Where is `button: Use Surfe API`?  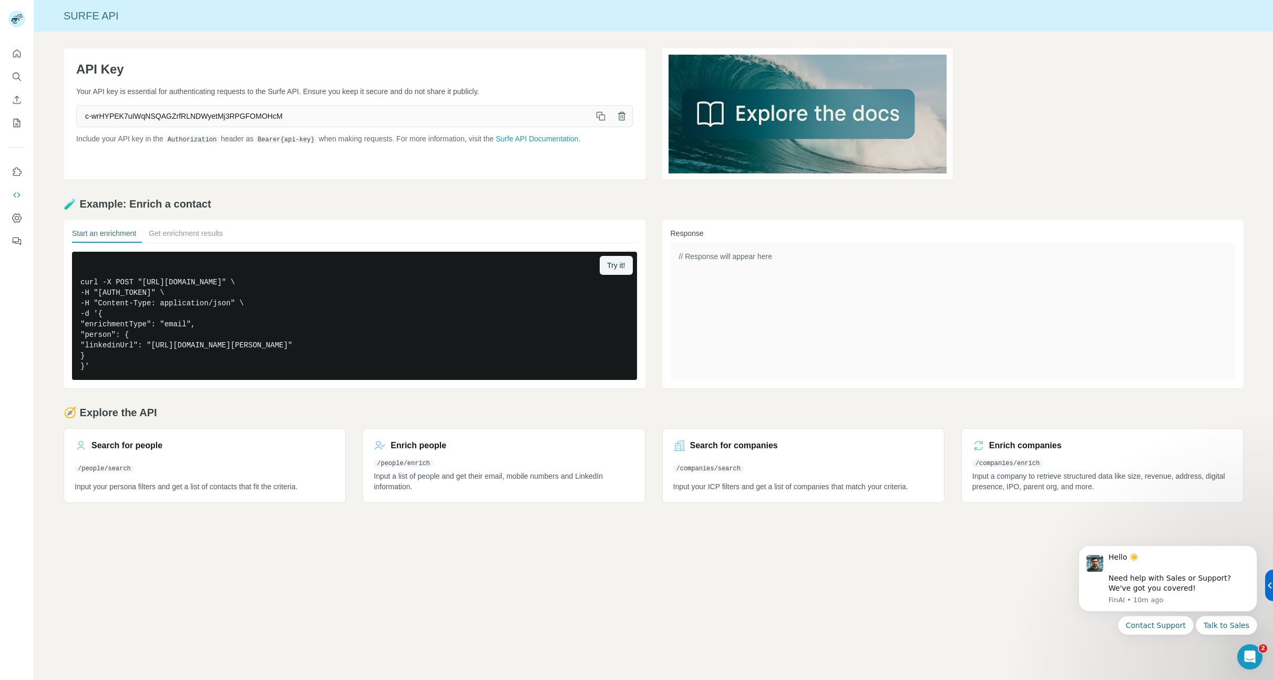 button: Use Surfe API is located at coordinates (17, 195).